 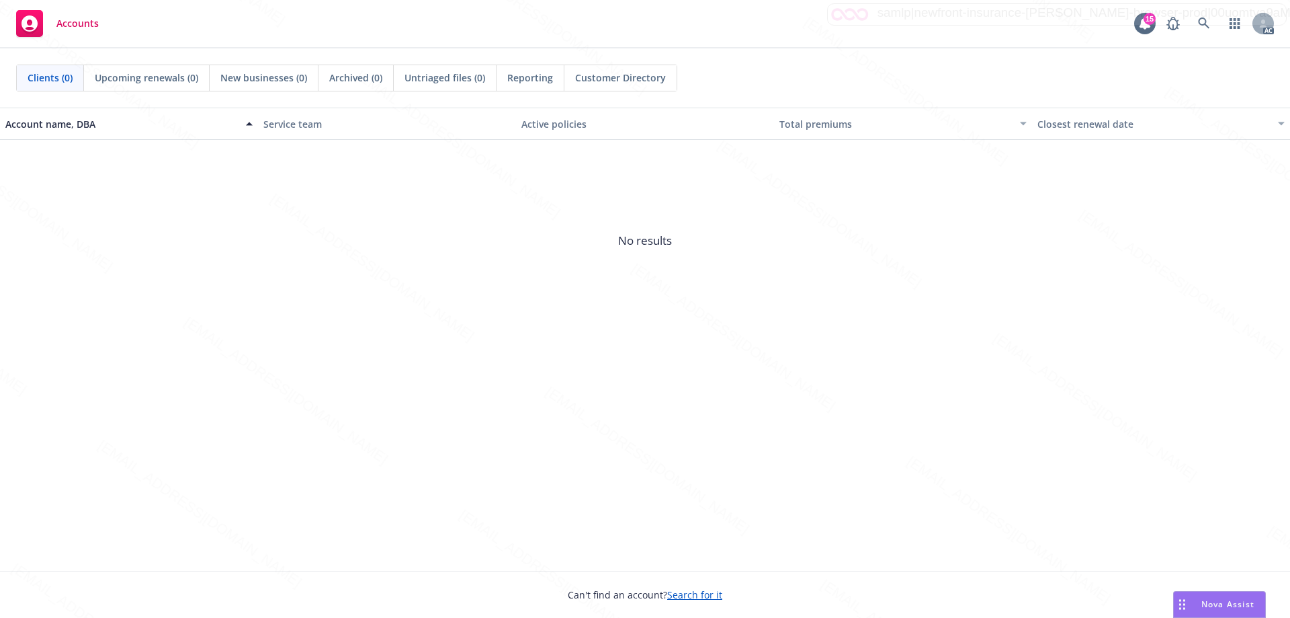 What do you see at coordinates (57, 24) in the screenshot?
I see `a: Accounts` at bounding box center [57, 24].